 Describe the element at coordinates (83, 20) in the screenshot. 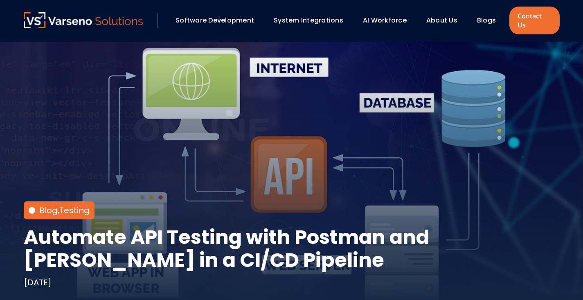

I see `a: Varseno Solutions – Product Engineering & IT Services` at that location.